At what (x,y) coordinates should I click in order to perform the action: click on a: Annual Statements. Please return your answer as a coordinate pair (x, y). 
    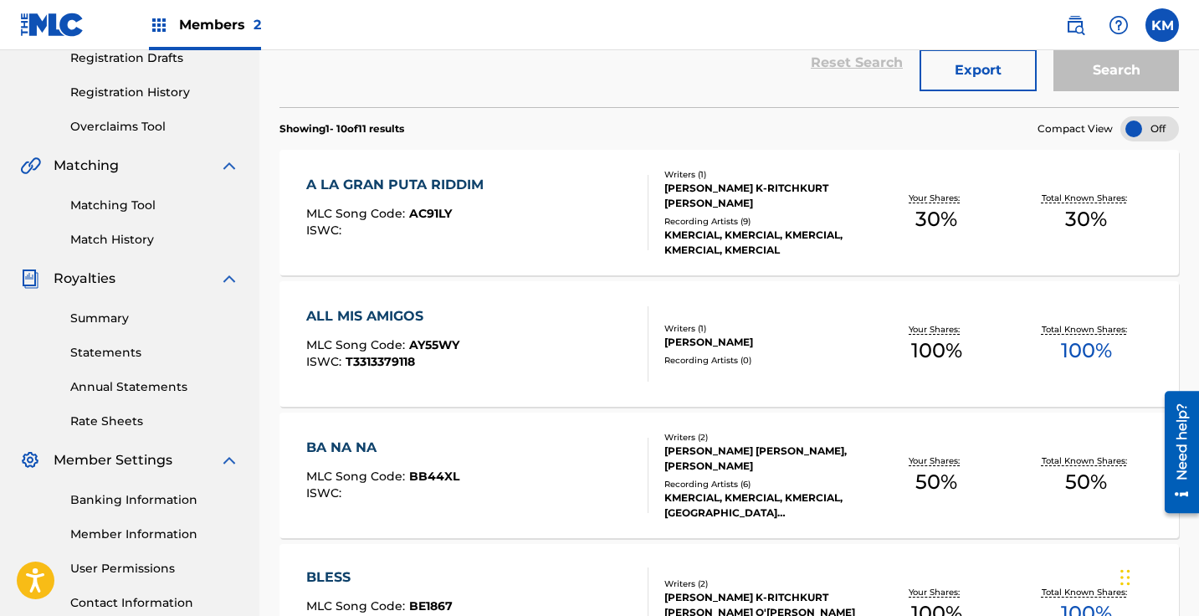
    Looking at the image, I should click on (155, 387).